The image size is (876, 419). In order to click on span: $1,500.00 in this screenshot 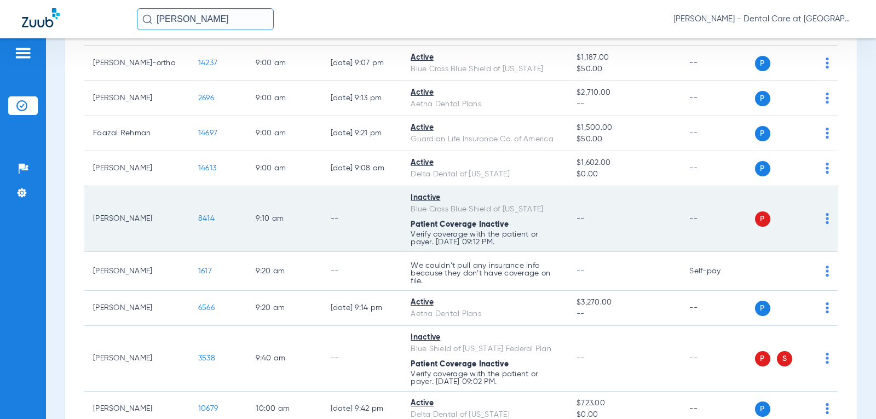, I will do `click(624, 128)`.